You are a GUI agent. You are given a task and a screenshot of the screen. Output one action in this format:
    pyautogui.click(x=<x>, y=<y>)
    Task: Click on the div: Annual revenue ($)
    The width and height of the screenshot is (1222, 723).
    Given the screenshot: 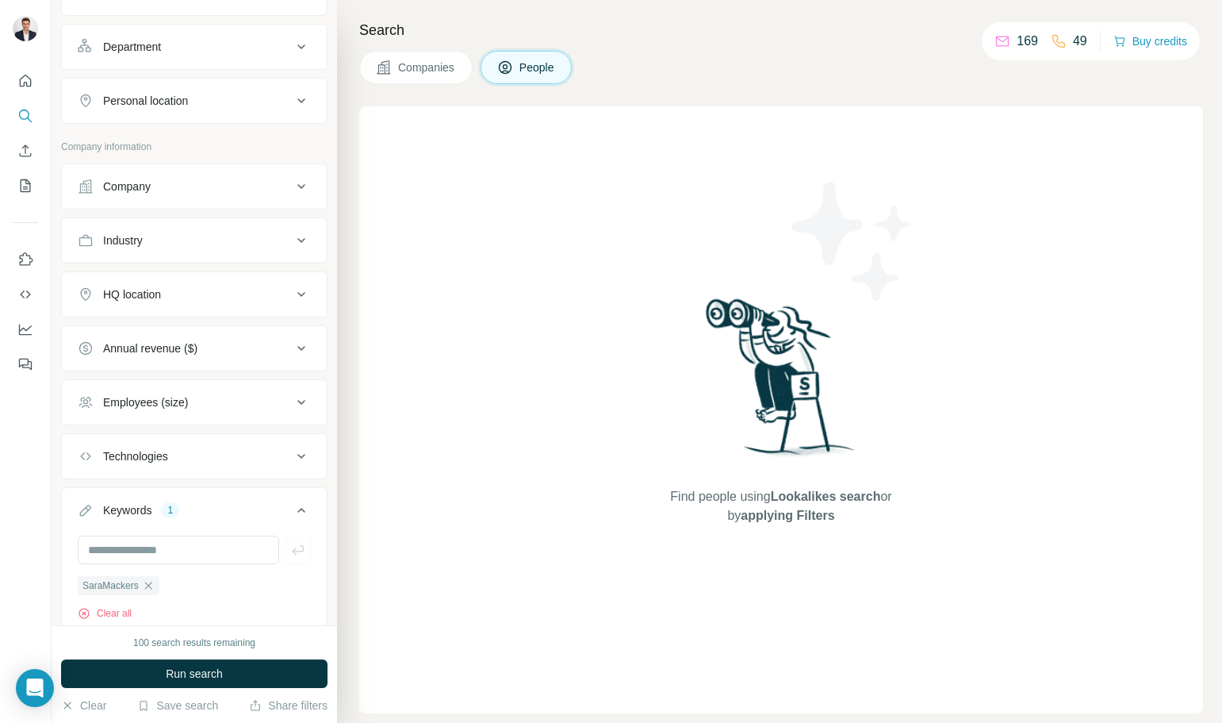 What is the action you would take?
    pyautogui.click(x=150, y=348)
    